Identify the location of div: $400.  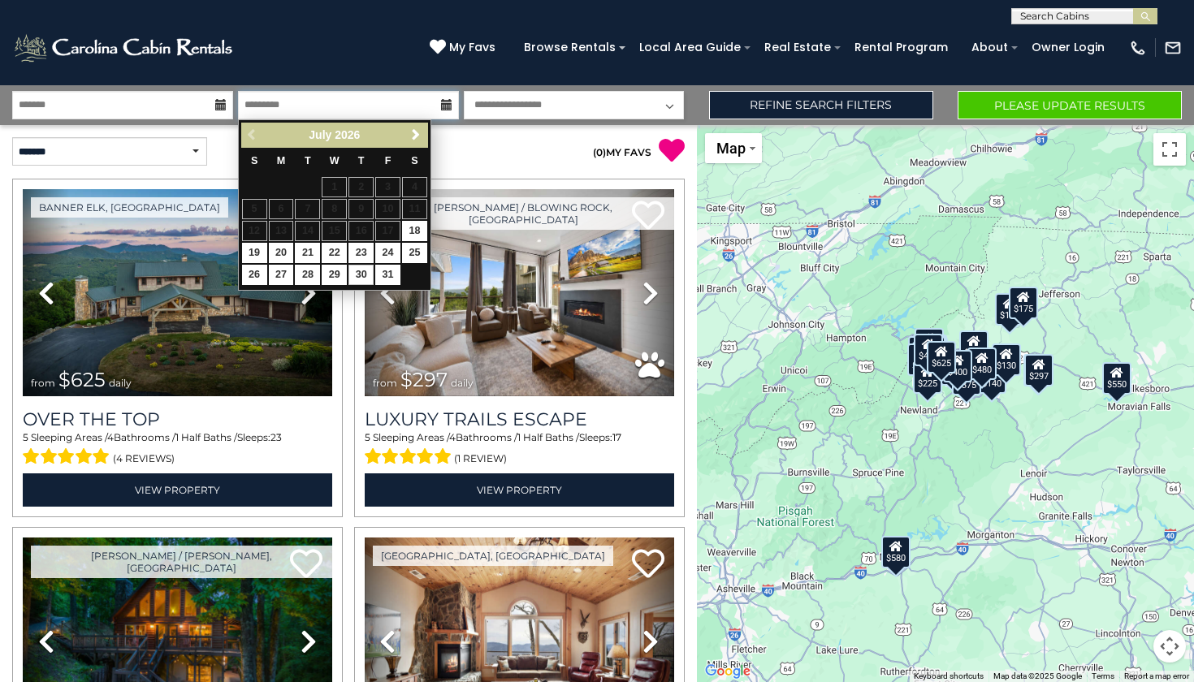
(957, 366).